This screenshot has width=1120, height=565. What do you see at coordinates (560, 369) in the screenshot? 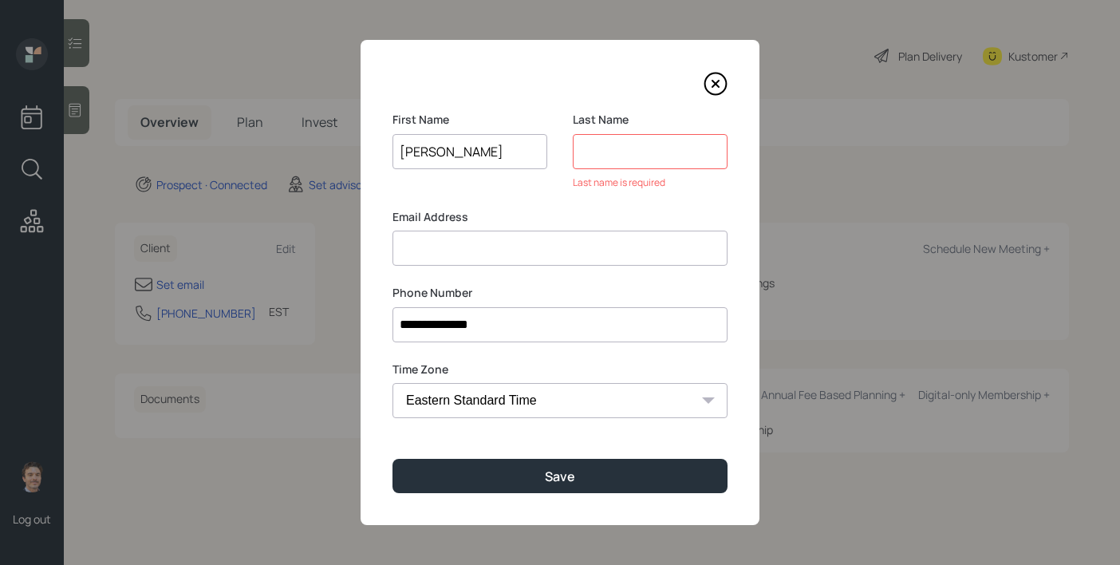
I see `label: Time Zone` at bounding box center [560, 369].